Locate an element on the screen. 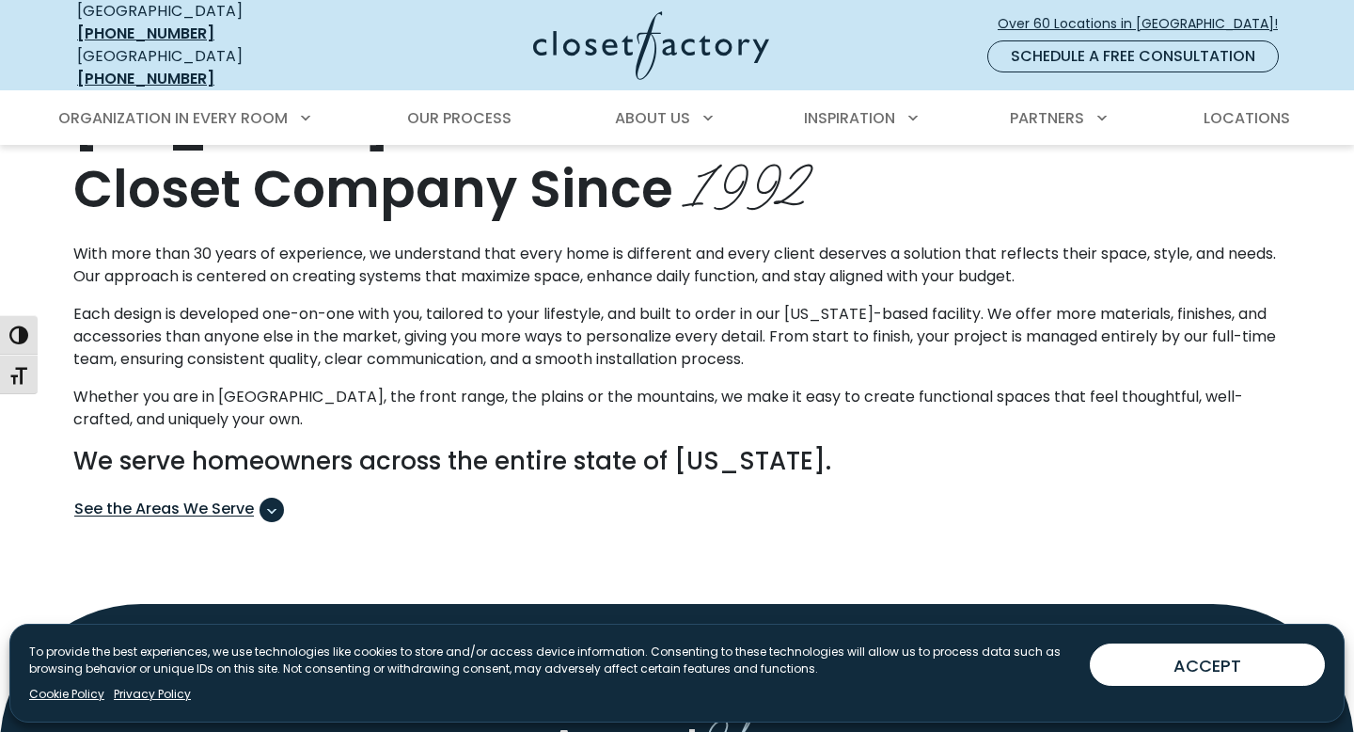 The width and height of the screenshot is (1354, 732). span: See the Areas We Serve is located at coordinates (179, 510).